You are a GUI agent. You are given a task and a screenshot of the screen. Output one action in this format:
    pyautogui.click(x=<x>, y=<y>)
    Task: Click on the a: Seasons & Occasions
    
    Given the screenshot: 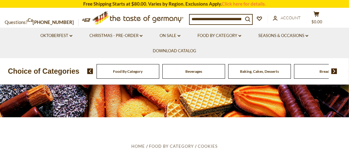 What is the action you would take?
    pyautogui.click(x=283, y=36)
    